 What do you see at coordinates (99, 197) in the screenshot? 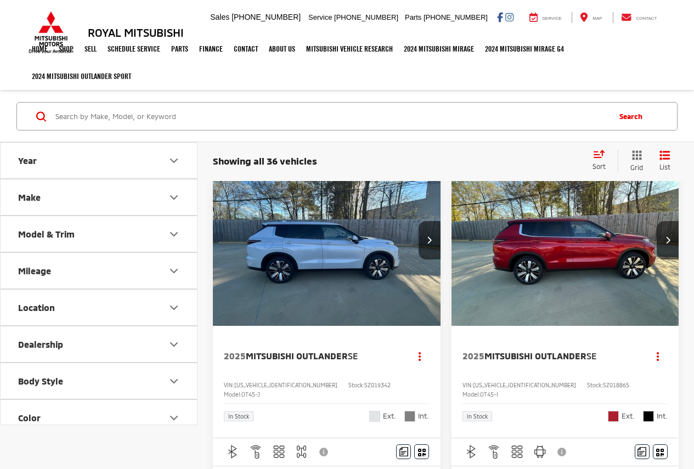
I see `button: MakeMake` at bounding box center [99, 197].